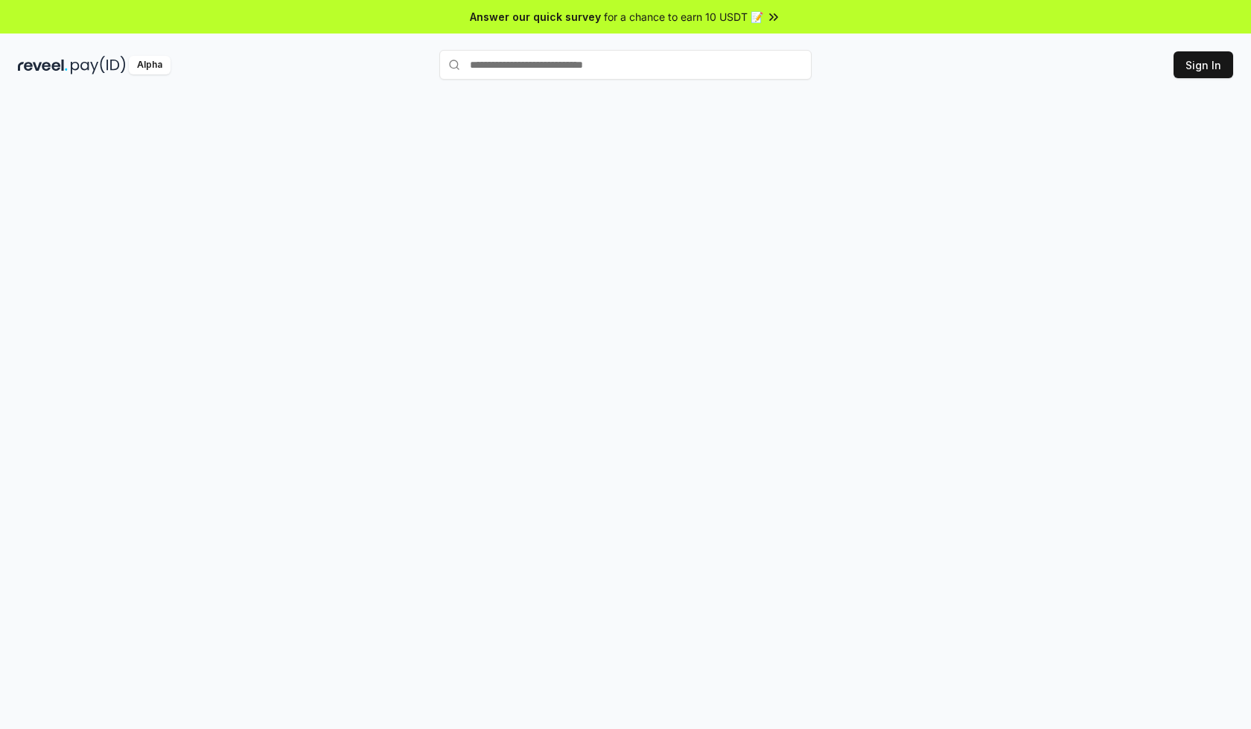 The image size is (1251, 729). I want to click on button: Sign In, so click(1203, 65).